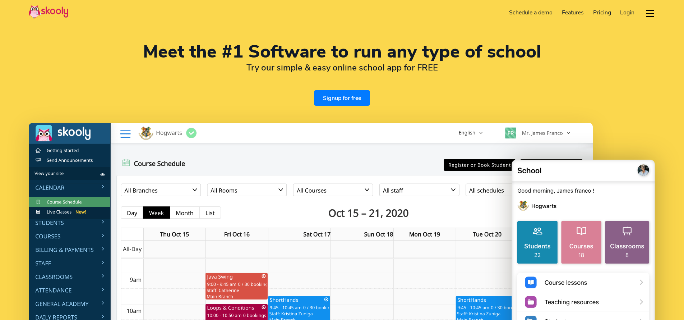 This screenshot has width=684, height=320. What do you see at coordinates (602, 13) in the screenshot?
I see `span: Pricing` at bounding box center [602, 13].